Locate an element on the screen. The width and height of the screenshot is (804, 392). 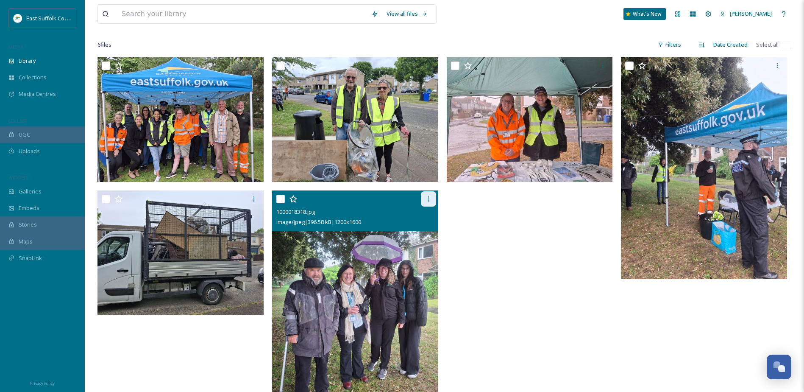
img: 20250527_123915.jpg is located at coordinates (181, 253).